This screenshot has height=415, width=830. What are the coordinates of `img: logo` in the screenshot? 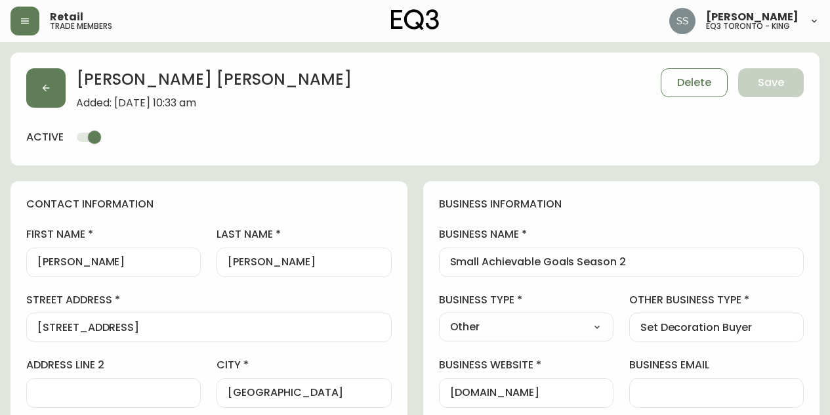 It's located at (415, 20).